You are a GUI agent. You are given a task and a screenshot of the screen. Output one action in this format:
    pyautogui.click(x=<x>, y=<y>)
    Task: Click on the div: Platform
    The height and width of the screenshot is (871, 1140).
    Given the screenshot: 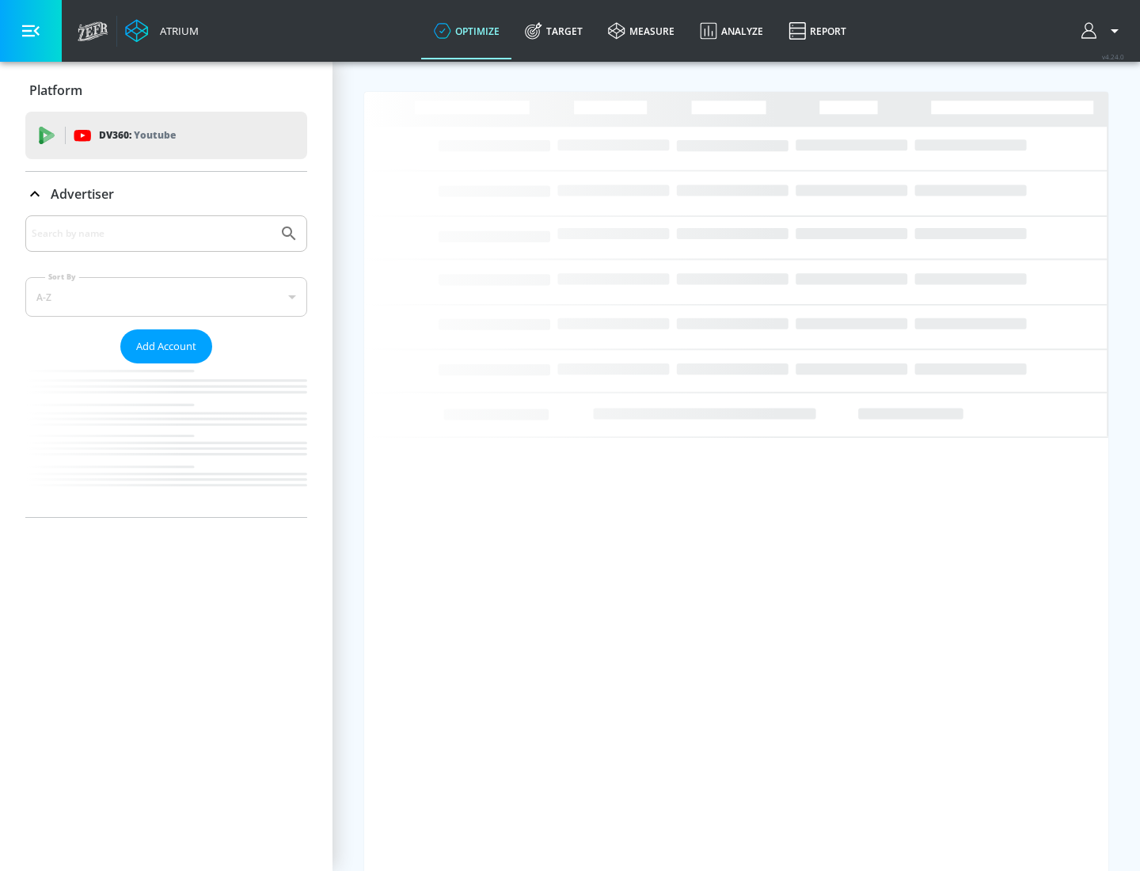 What is the action you would take?
    pyautogui.click(x=166, y=90)
    